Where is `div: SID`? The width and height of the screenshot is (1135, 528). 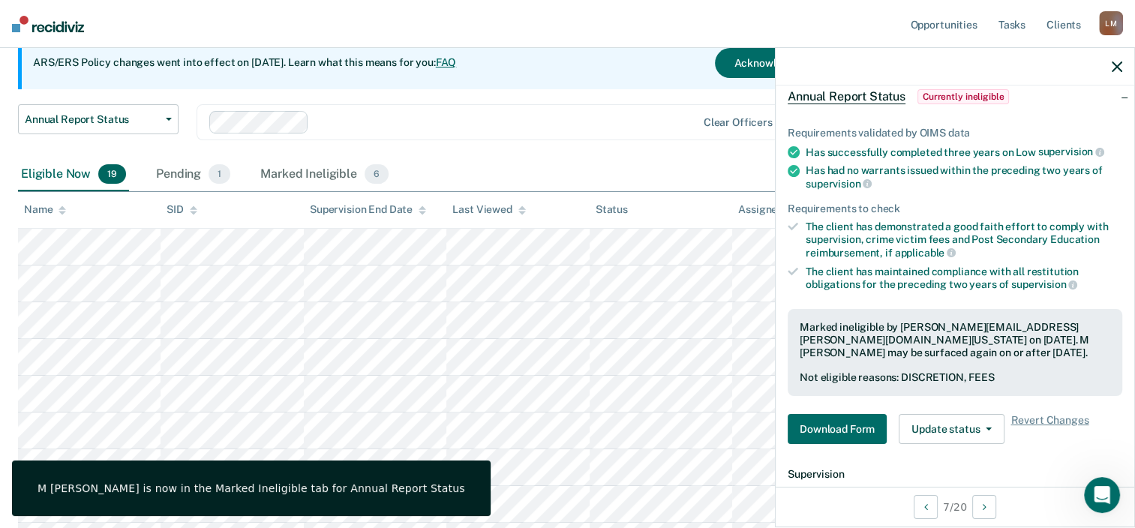 div: SID is located at coordinates (181, 209).